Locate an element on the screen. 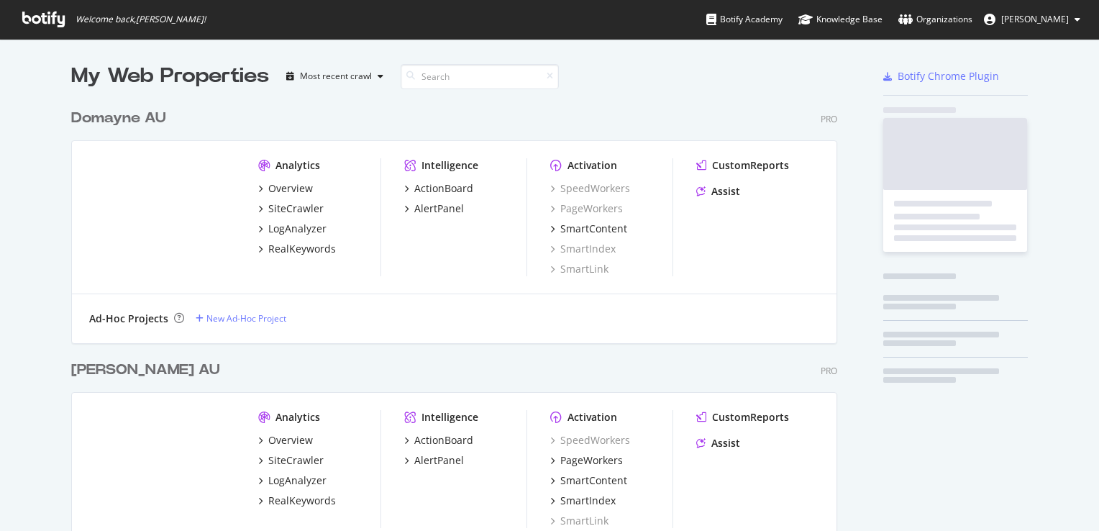 The image size is (1099, 531). div: Domayne AU is located at coordinates (119, 118).